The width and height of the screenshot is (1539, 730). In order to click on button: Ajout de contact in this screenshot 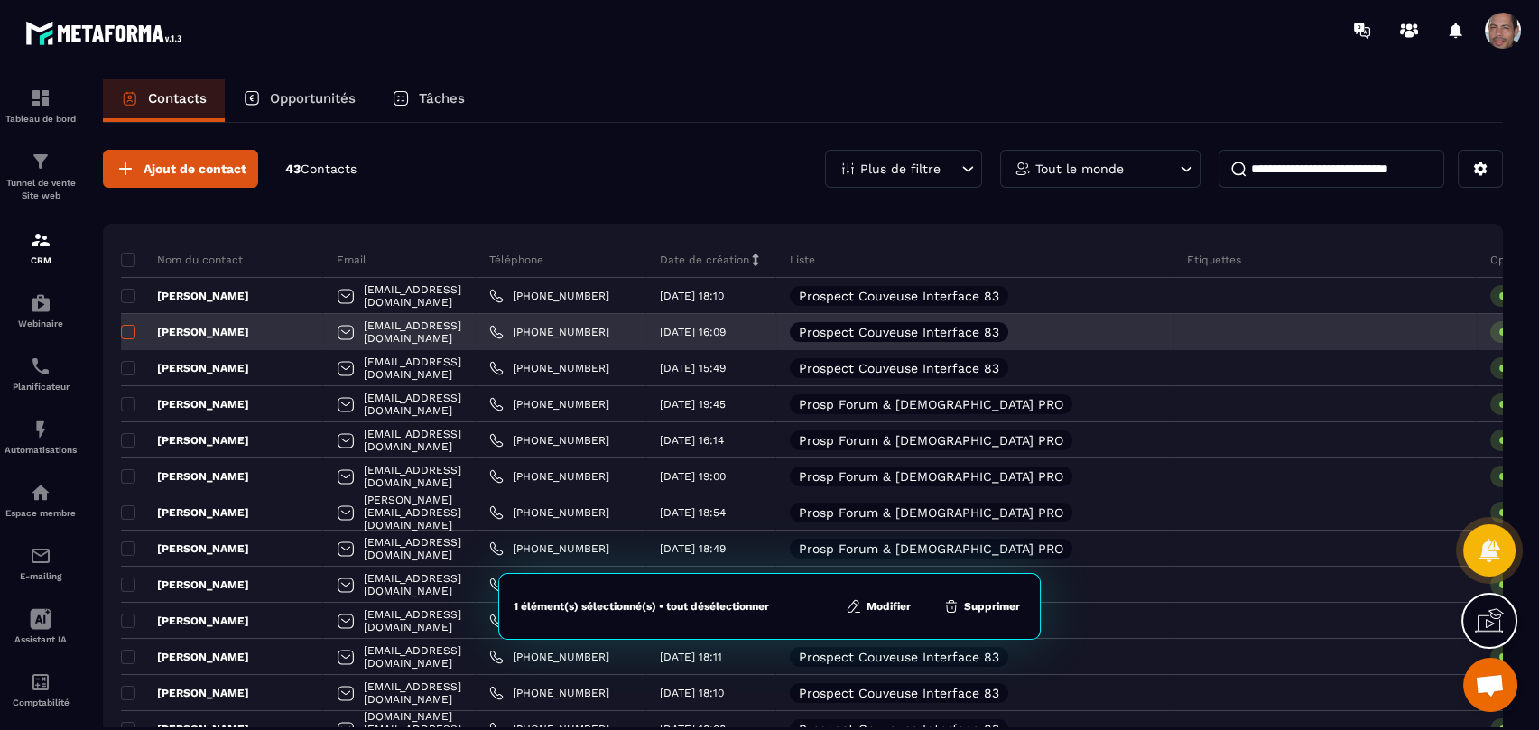, I will do `click(181, 169)`.